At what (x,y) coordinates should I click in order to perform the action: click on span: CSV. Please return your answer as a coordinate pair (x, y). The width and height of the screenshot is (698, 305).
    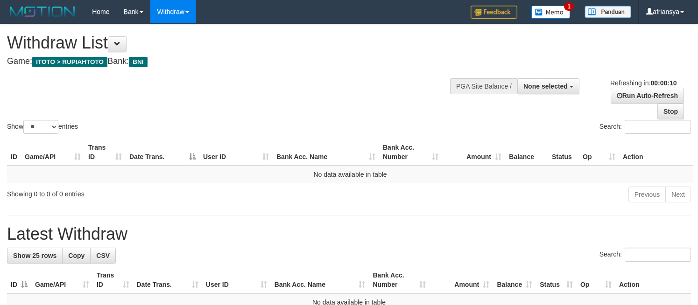
    Looking at the image, I should click on (103, 256).